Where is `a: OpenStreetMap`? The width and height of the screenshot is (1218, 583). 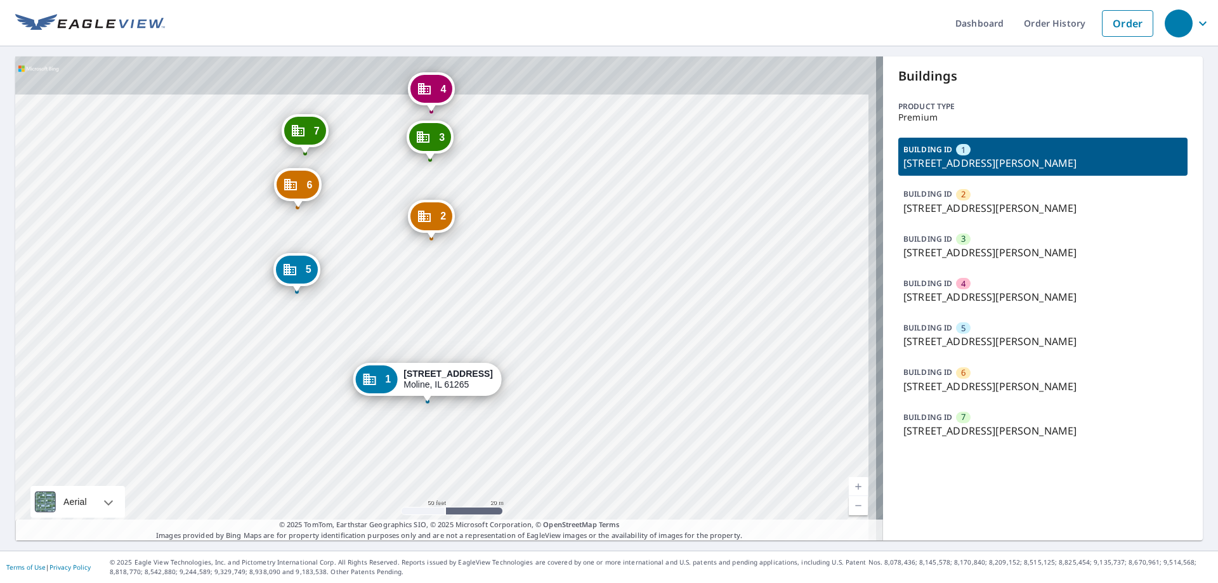
a: OpenStreetMap is located at coordinates (569, 524).